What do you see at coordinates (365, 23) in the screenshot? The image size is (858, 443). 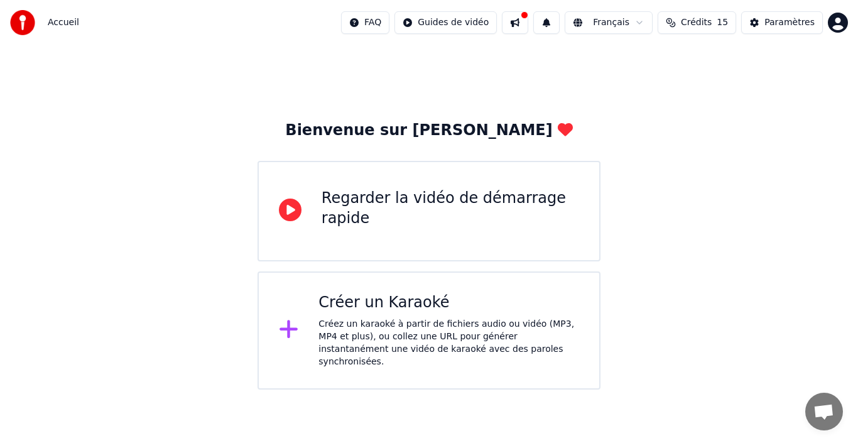 I see `button: FAQ` at bounding box center [365, 23].